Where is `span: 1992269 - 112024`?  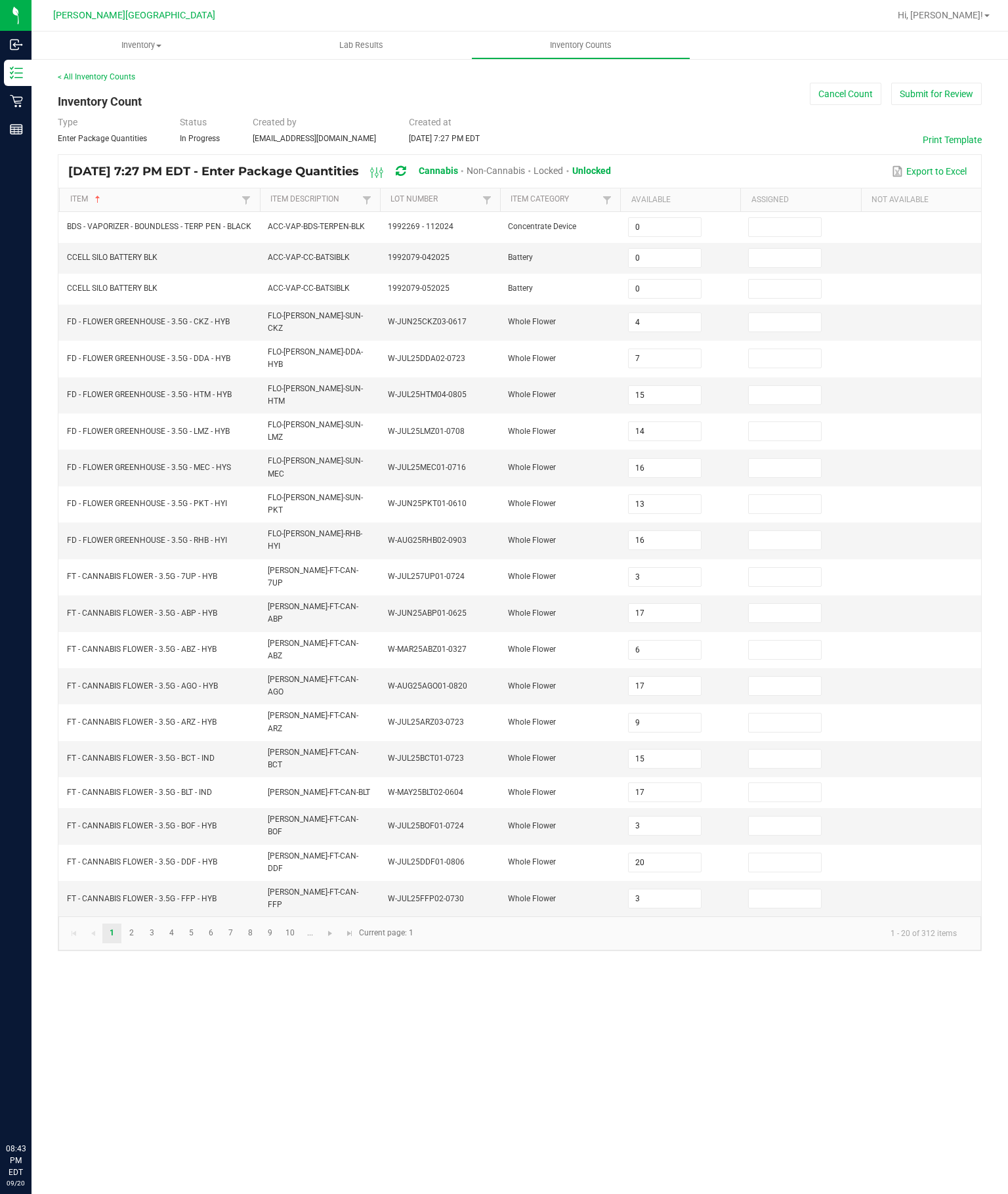 span: 1992269 - 112024 is located at coordinates (420, 227).